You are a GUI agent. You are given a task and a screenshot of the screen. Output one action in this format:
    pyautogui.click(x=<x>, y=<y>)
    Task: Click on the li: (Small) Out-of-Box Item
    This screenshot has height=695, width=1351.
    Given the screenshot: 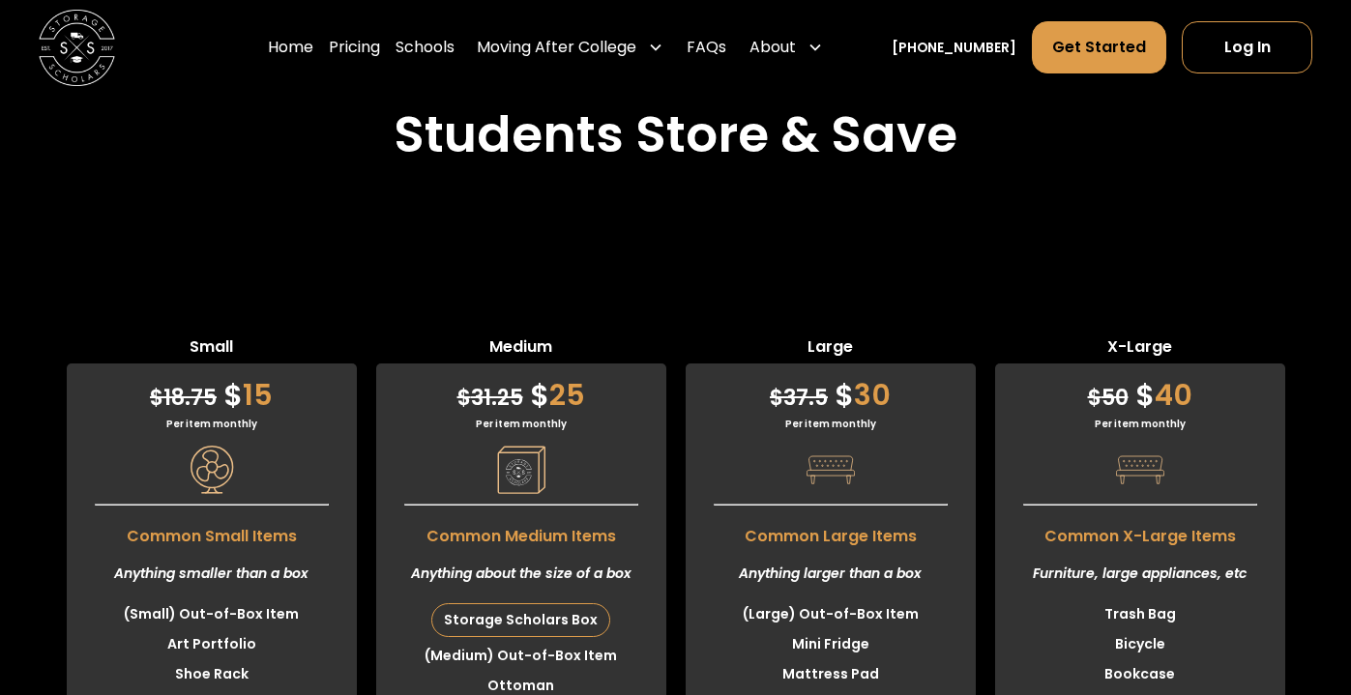 What is the action you would take?
    pyautogui.click(x=212, y=614)
    